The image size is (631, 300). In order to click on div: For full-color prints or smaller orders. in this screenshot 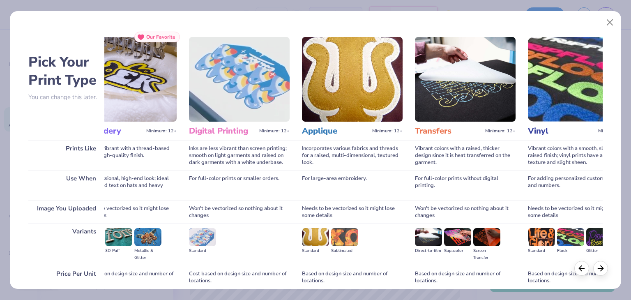, I will do `click(239, 185)`.